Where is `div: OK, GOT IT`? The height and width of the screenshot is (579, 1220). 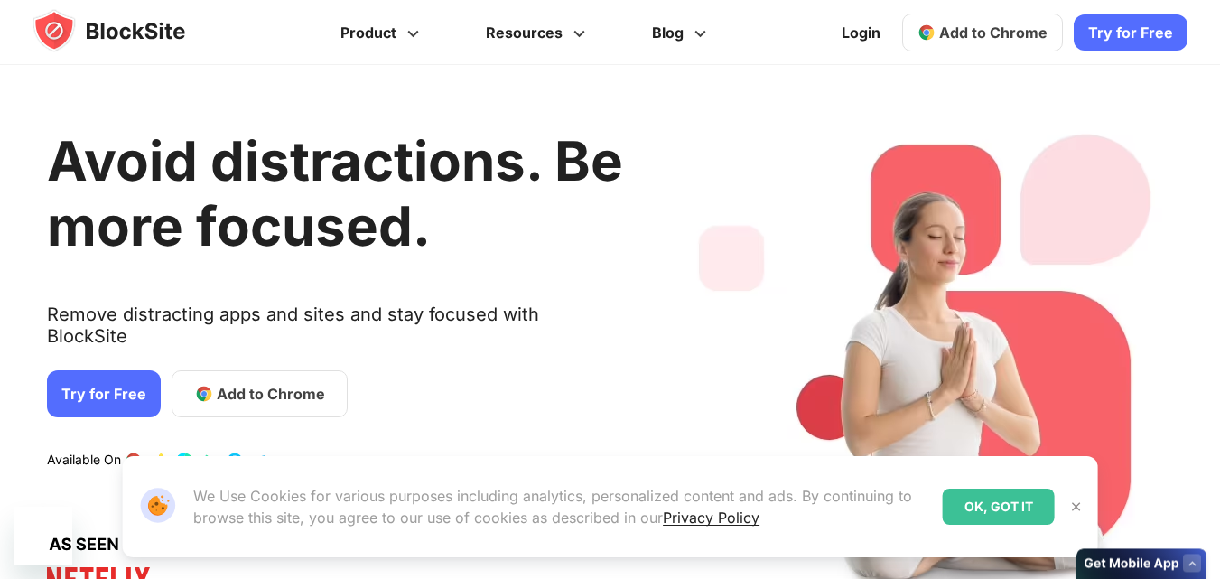 div: OK, GOT IT is located at coordinates (999, 507).